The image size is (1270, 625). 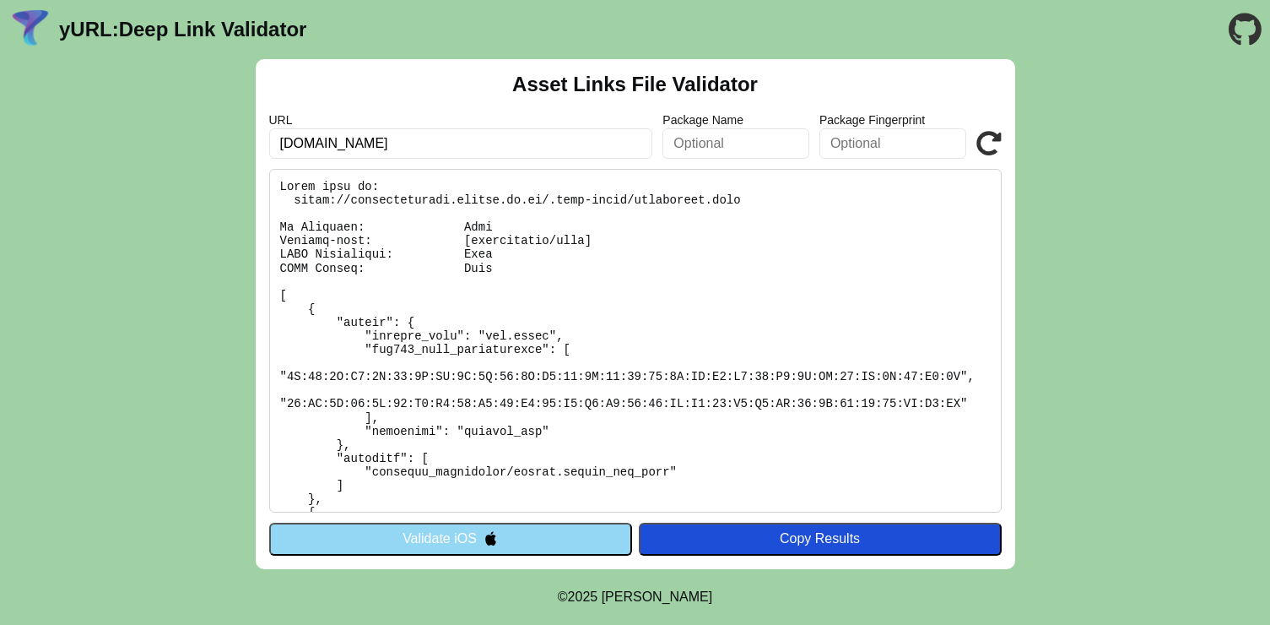 What do you see at coordinates (658, 596) in the screenshot?
I see `a: Michael Ibragimchayev's Personal Site` at bounding box center [658, 596].